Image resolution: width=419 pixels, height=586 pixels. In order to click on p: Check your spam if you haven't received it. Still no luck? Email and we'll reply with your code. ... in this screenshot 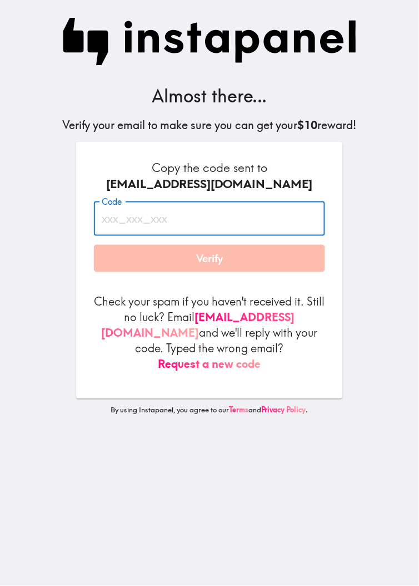, I will do `click(210, 333)`.